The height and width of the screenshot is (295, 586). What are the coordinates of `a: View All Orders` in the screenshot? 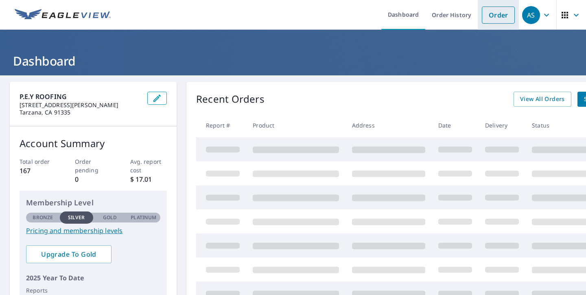 It's located at (542, 99).